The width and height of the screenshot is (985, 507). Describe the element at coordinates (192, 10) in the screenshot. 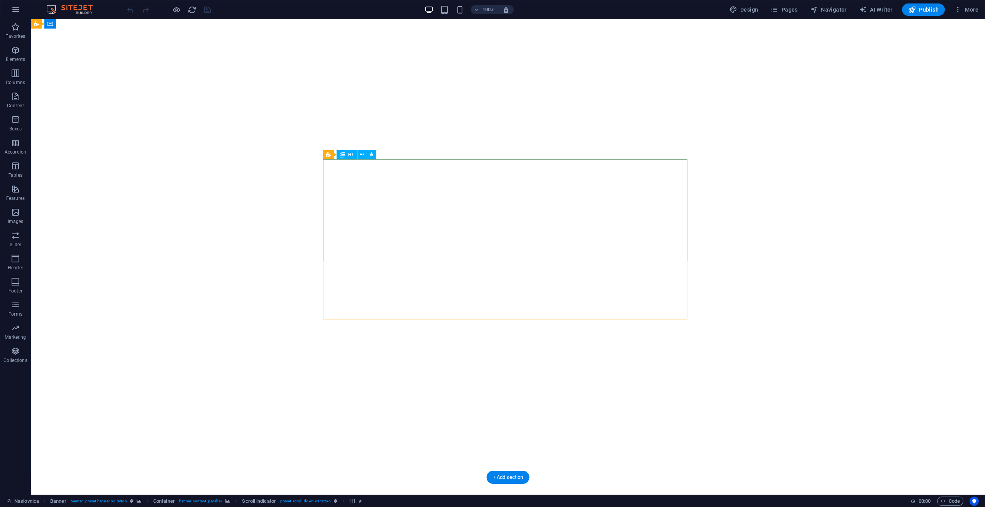

I see `i: Reload page` at that location.